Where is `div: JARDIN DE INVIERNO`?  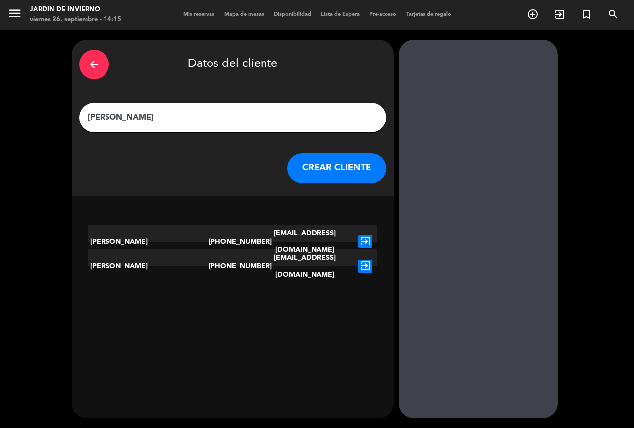 div: JARDIN DE INVIERNO is located at coordinates (75, 10).